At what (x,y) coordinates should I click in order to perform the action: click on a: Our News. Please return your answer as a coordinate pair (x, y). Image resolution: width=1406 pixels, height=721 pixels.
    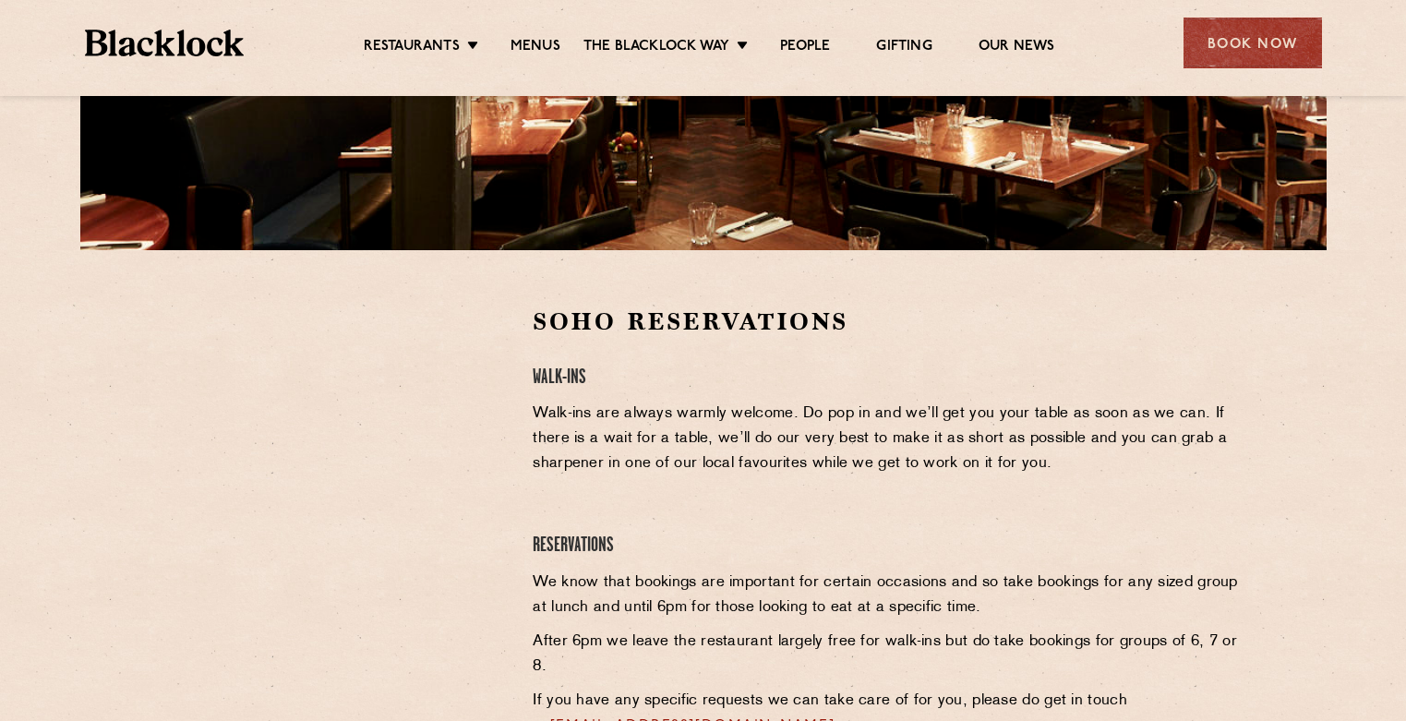
    Looking at the image, I should click on (1016, 48).